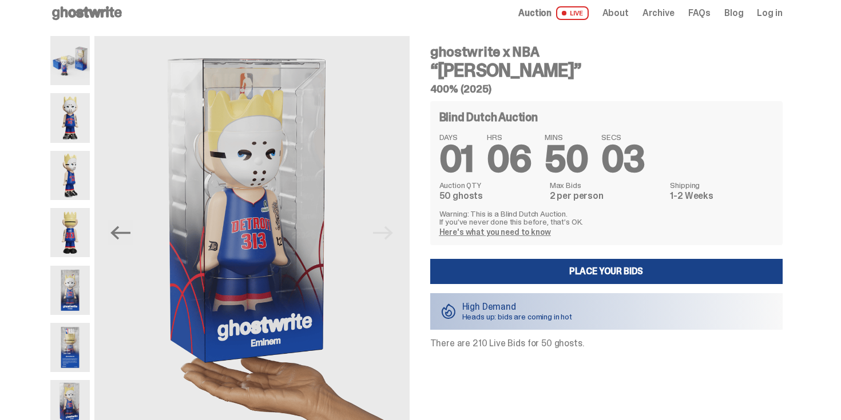 The width and height of the screenshot is (841, 420). Describe the element at coordinates (70, 348) in the screenshot. I see `img: Eminem_NBA_400_13.png` at that location.